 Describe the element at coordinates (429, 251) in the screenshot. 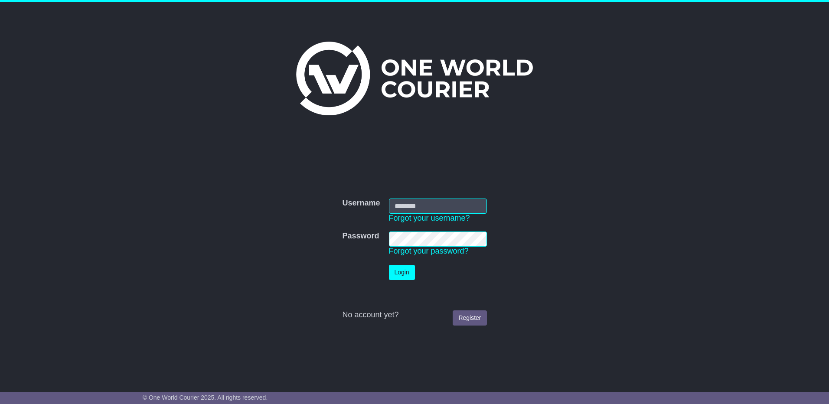

I see `a: Forgot your password?` at that location.